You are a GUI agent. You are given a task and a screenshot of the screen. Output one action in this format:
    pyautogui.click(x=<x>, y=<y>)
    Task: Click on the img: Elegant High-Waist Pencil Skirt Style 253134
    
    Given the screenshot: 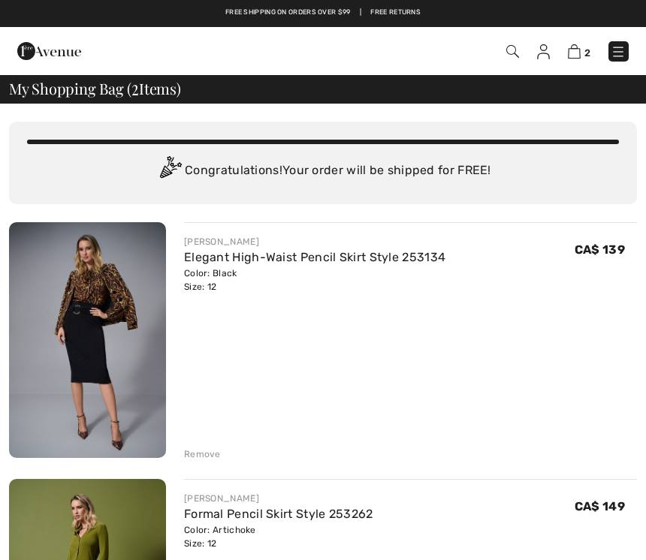 What is the action you would take?
    pyautogui.click(x=87, y=340)
    